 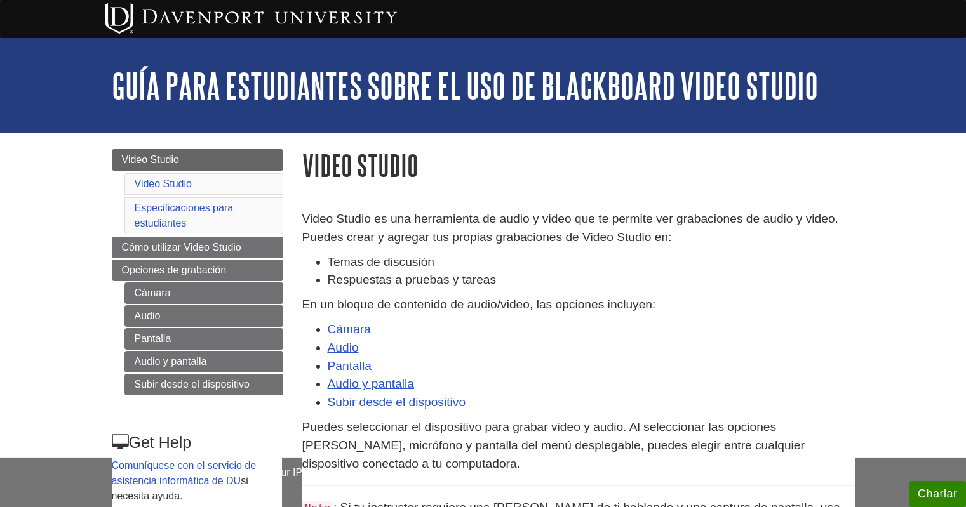 I want to click on p: Puedes seleccionar el dispositivo para grabar video y audio. Al seleccionar las opciones [PERSON_..., so click(x=579, y=446).